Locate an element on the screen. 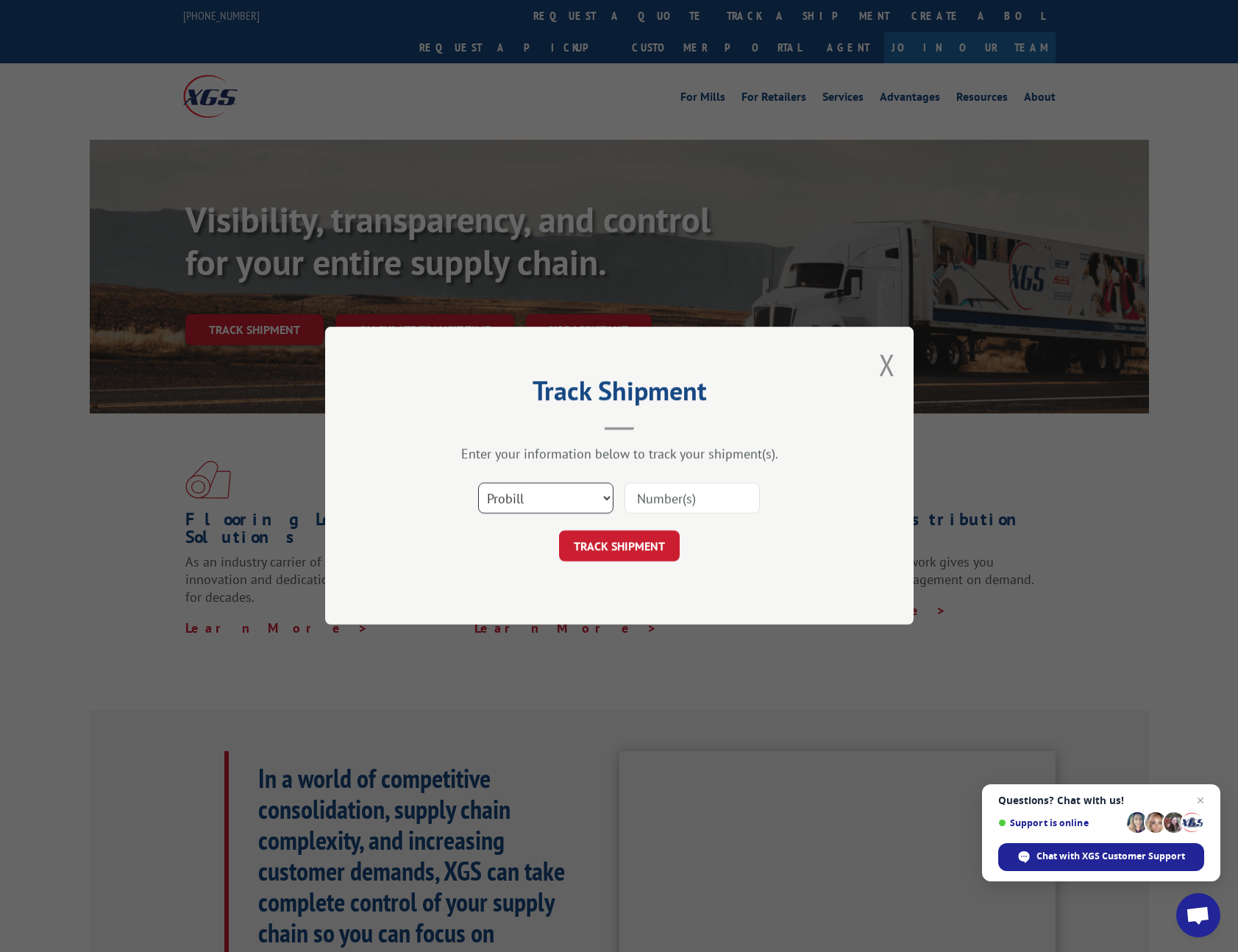 The height and width of the screenshot is (952, 1238). div: Open chat is located at coordinates (1198, 915).